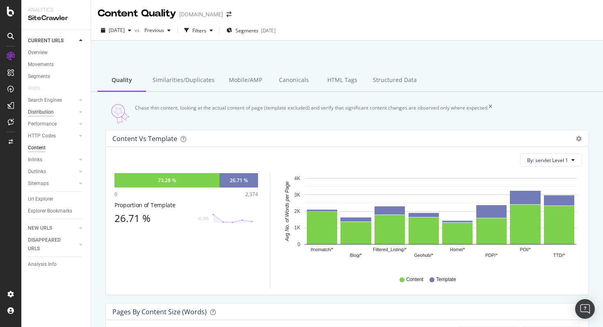 The image size is (603, 327). What do you see at coordinates (40, 228) in the screenshot?
I see `div: NEW URLS` at bounding box center [40, 228].